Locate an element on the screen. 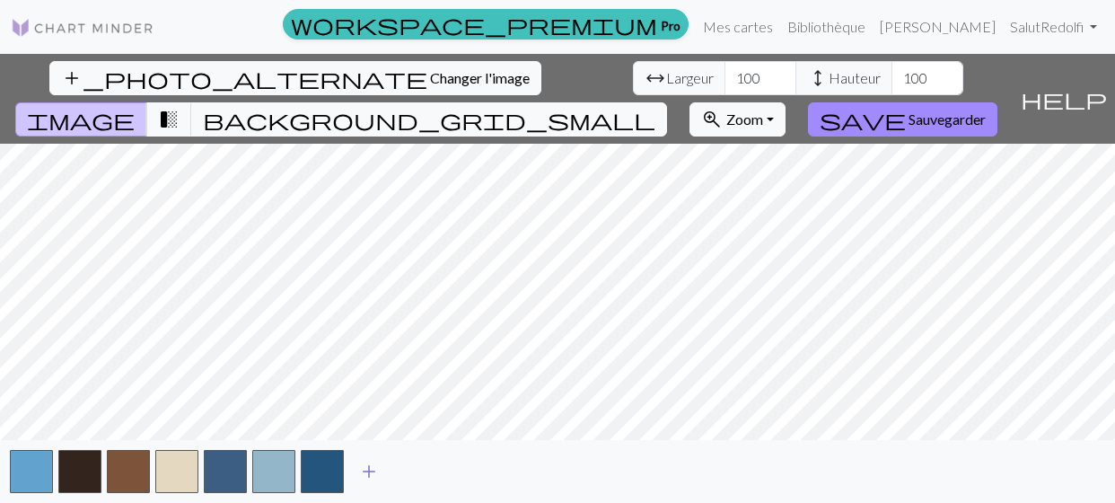 The image size is (1115, 503). font: Redolfi is located at coordinates (1062, 26).